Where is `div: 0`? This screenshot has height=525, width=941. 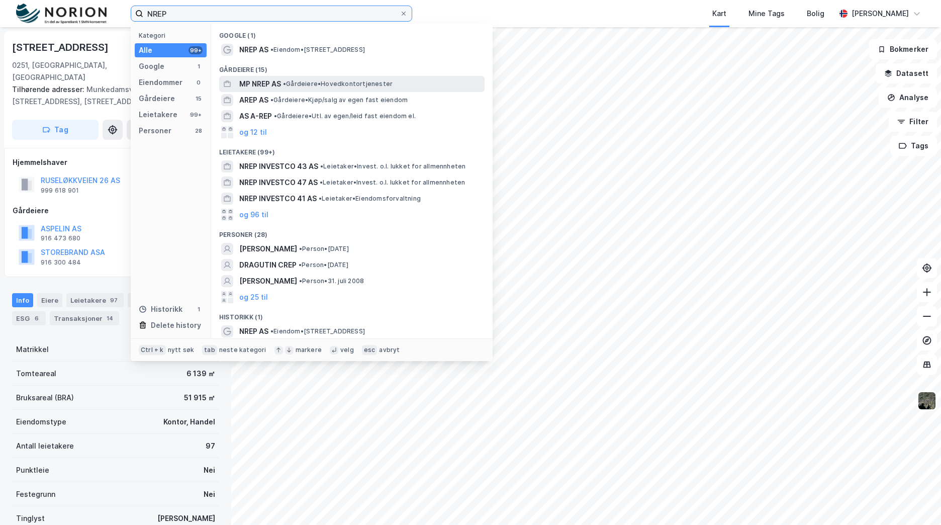 div: 0 is located at coordinates (199, 82).